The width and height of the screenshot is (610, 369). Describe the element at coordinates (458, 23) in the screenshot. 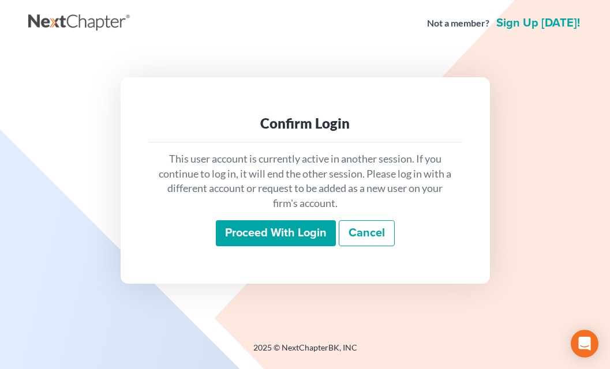

I see `strong: Not a member?` at that location.